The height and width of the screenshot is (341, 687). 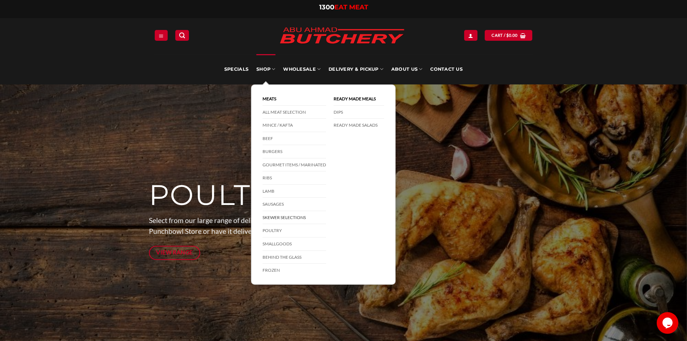 I want to click on a: Ready Made Salads, so click(x=359, y=125).